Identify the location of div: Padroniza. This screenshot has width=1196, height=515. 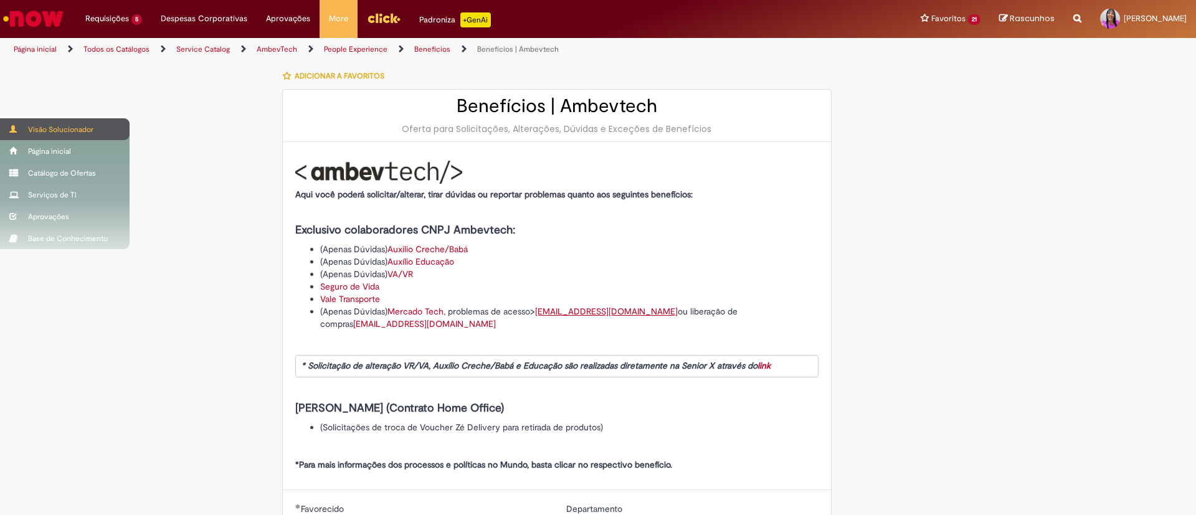
(455, 20).